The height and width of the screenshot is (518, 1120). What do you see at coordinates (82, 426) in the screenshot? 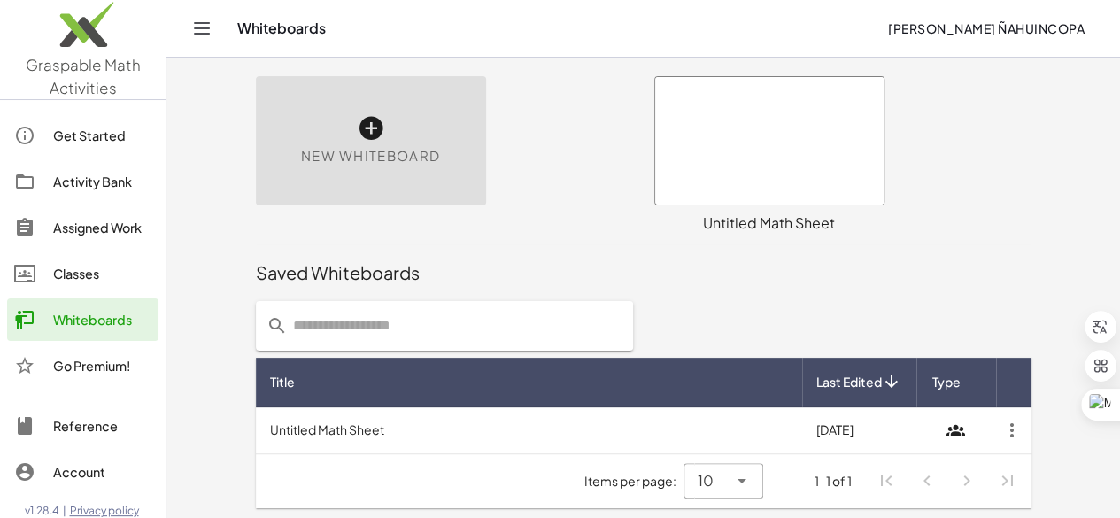
I see `a: Reference` at bounding box center [82, 426].